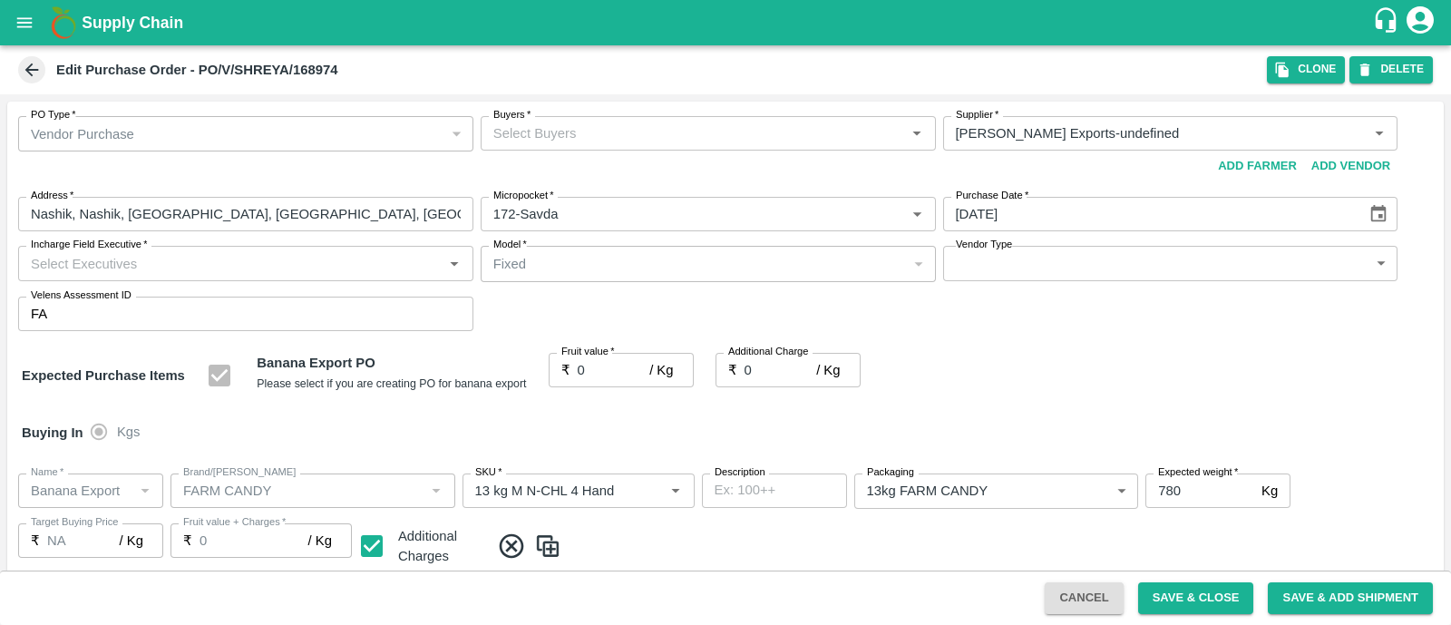 This screenshot has width=1451, height=625. Describe the element at coordinates (588, 352) in the screenshot. I see `label: Fruit value` at that location.